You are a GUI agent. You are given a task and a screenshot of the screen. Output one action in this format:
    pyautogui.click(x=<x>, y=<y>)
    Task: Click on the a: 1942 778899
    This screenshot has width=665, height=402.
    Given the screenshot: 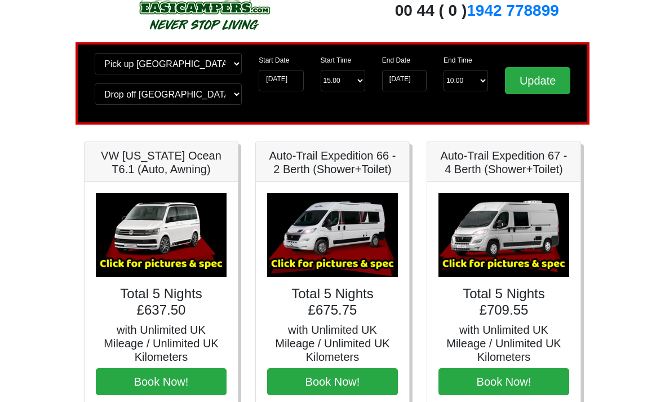 What is the action you would take?
    pyautogui.click(x=513, y=10)
    